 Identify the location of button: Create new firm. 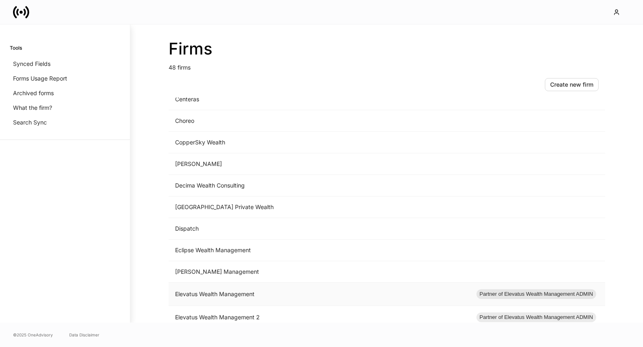
(572, 85).